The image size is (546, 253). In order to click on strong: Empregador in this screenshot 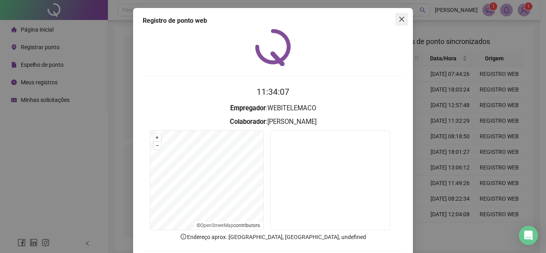, I will do `click(248, 108)`.